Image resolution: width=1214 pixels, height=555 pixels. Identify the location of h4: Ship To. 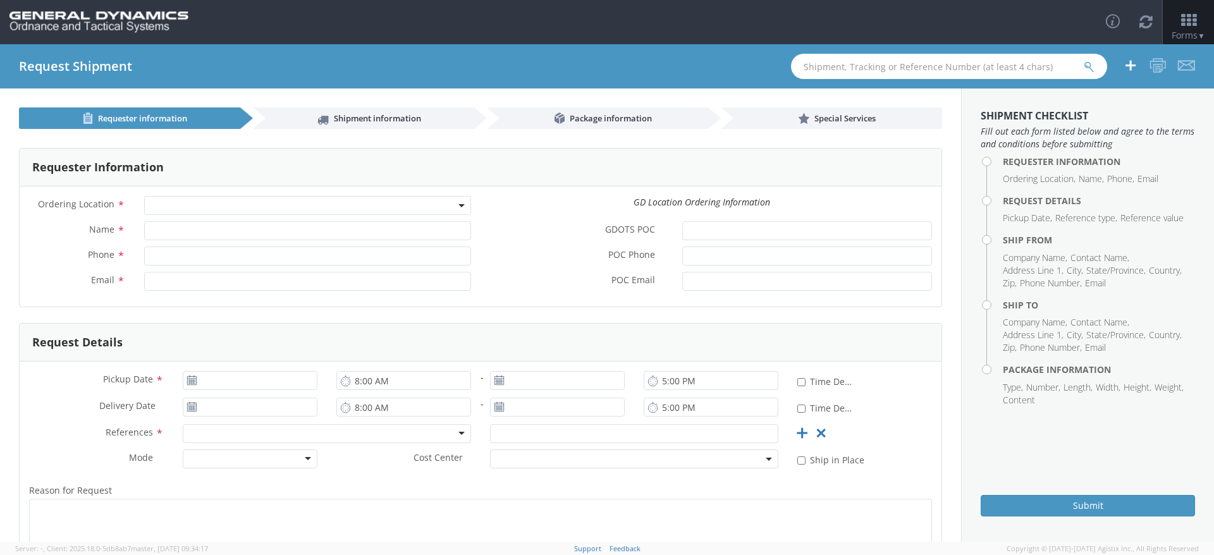
(1099, 305).